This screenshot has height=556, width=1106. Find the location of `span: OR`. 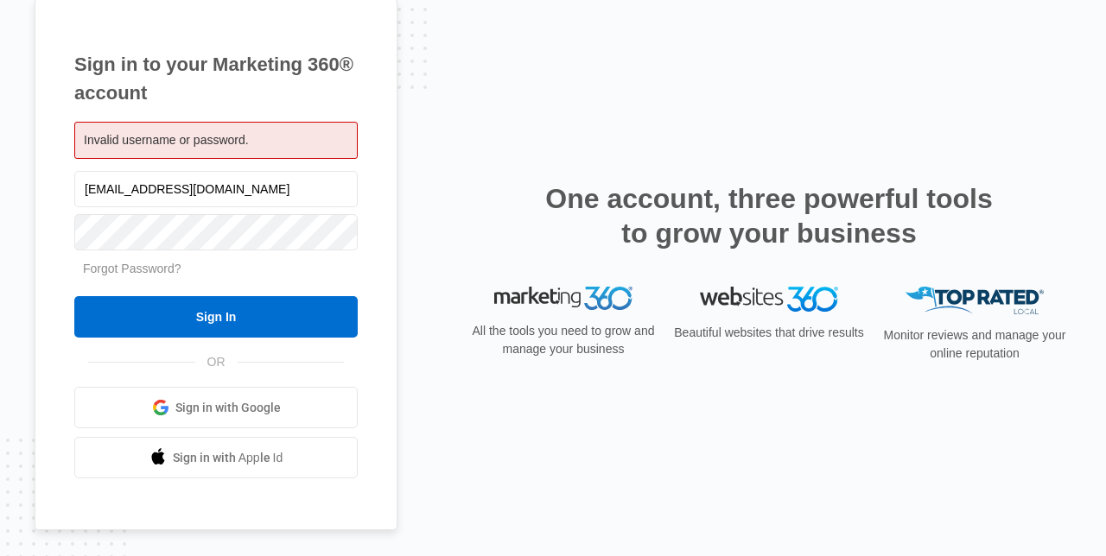

span: OR is located at coordinates (216, 362).